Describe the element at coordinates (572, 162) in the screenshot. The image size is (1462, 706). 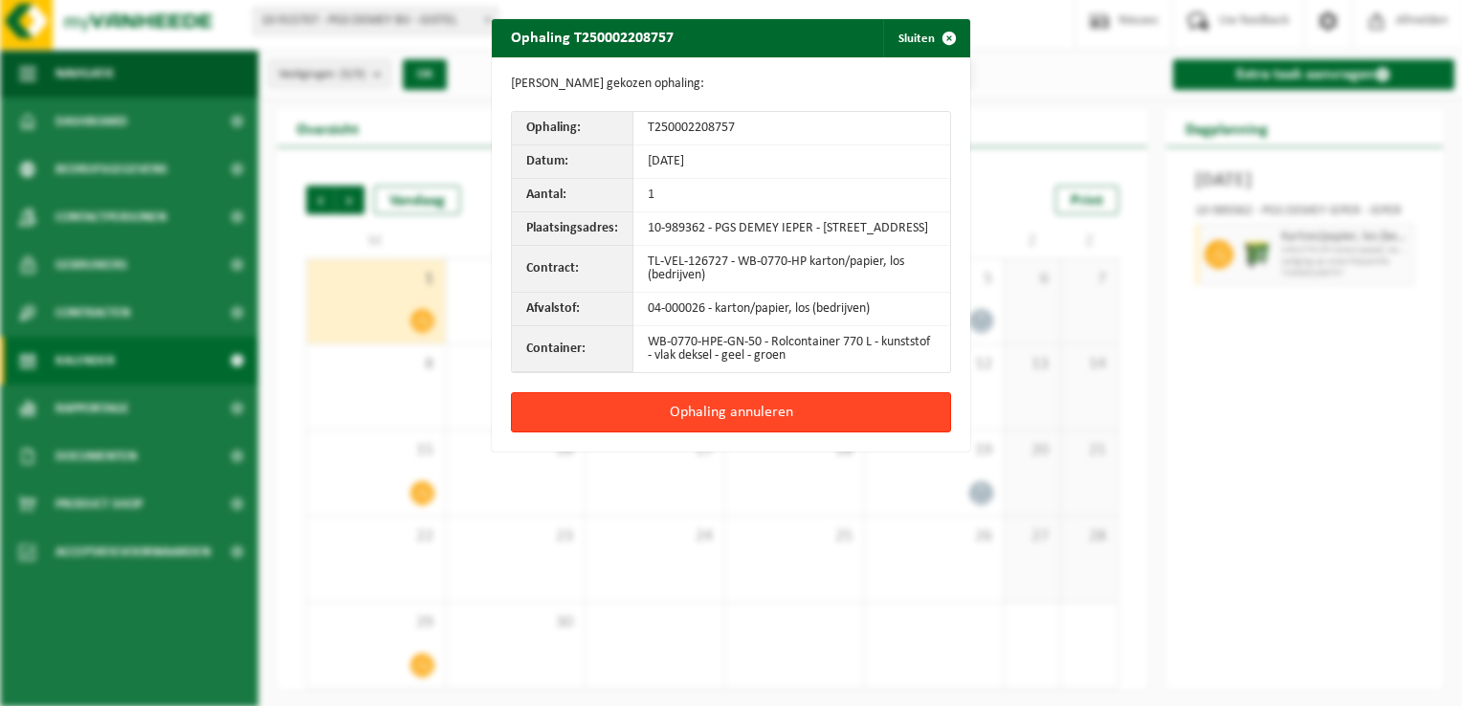
I see `th: Datum:` at that location.